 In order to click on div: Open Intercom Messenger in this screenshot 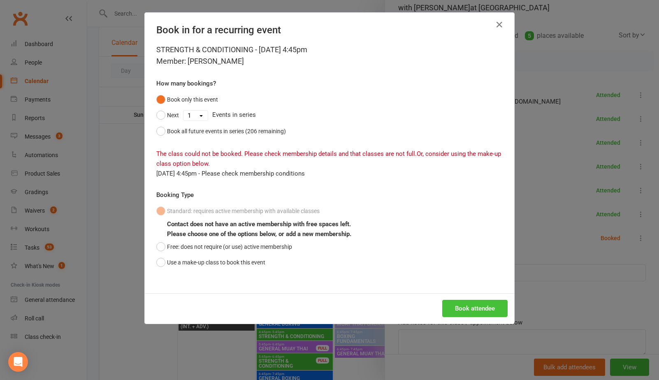, I will do `click(18, 362)`.